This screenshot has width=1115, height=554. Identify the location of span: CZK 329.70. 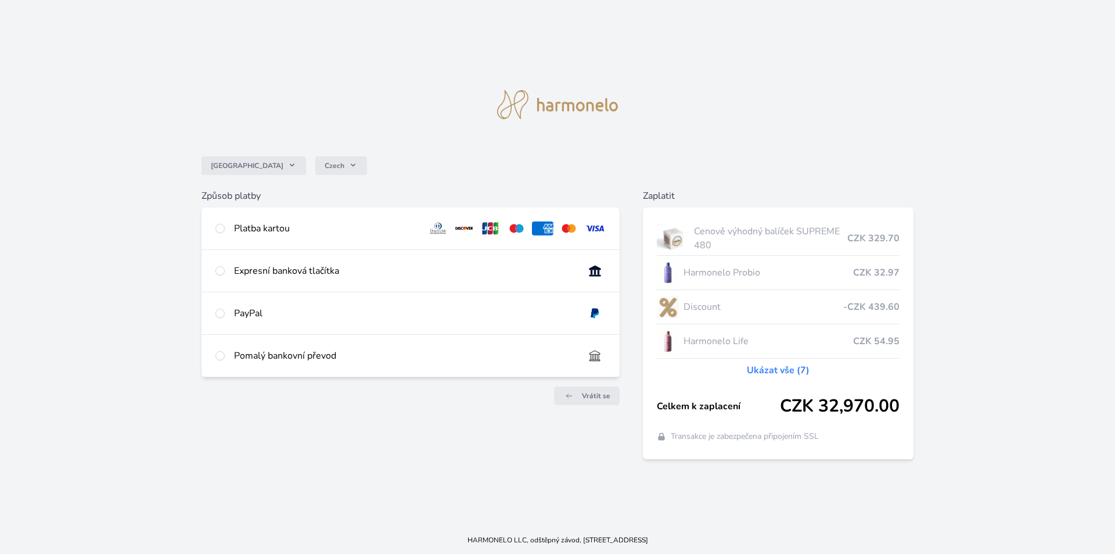
(874, 238).